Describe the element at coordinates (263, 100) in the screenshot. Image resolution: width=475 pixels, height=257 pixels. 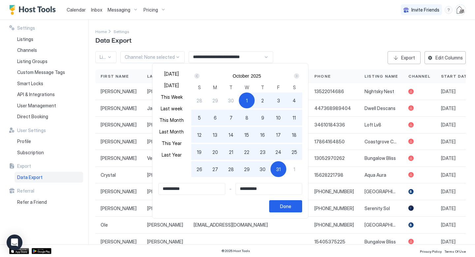
I see `span: 2` at that location.